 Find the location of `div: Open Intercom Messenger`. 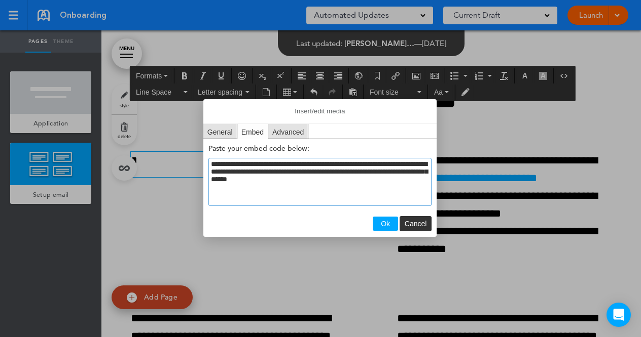

div: Open Intercom Messenger is located at coordinates (618, 315).